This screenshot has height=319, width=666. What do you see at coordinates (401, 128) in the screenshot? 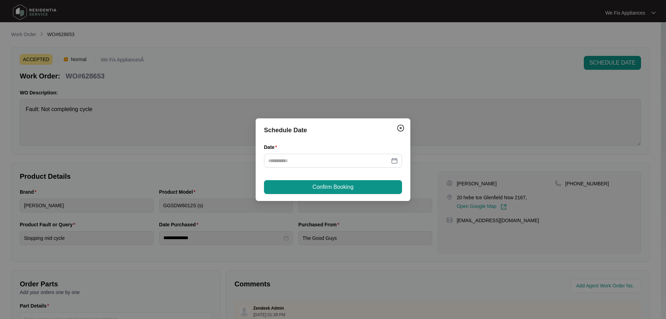
I see `button: Close` at bounding box center [401, 128].